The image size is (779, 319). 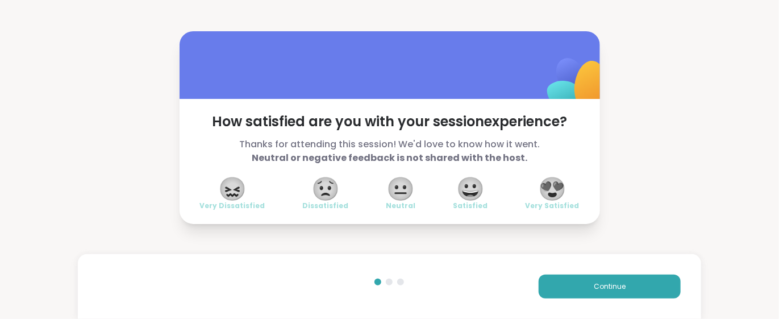 What do you see at coordinates (577, 85) in the screenshot?
I see `img: ShareWell Logomark` at bounding box center [577, 85].